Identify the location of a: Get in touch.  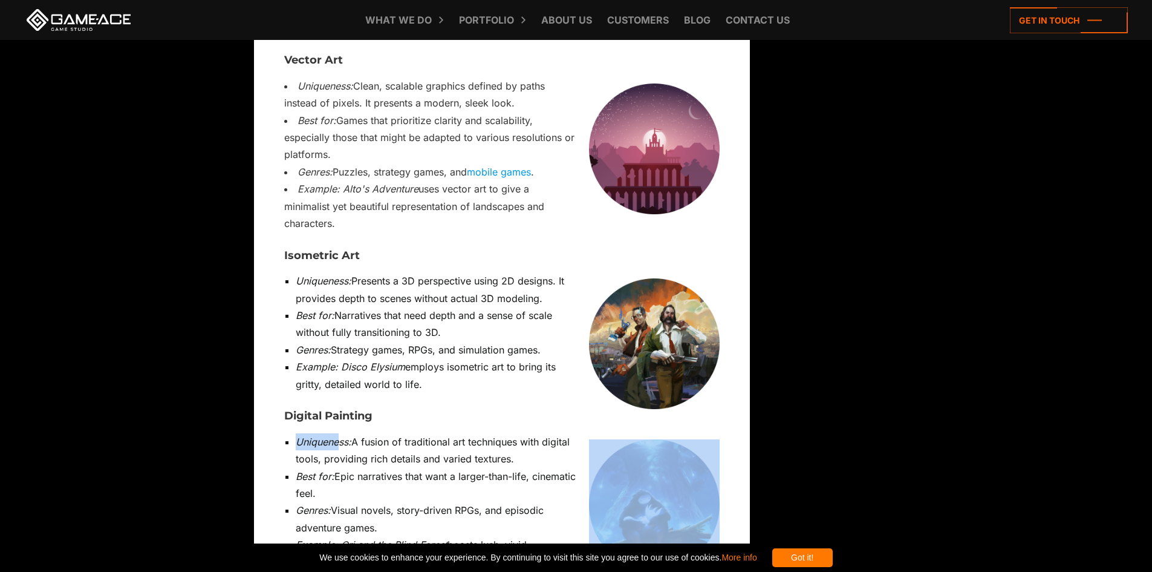
(1069, 20).